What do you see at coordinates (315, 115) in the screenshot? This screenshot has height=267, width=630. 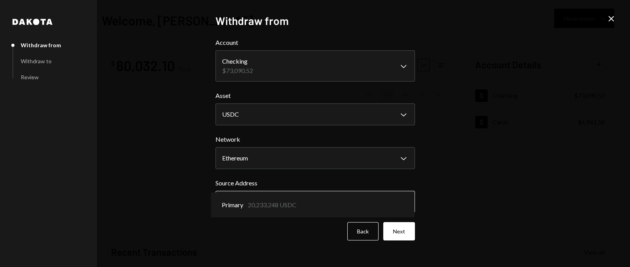 I see `button: Asset` at bounding box center [315, 115].